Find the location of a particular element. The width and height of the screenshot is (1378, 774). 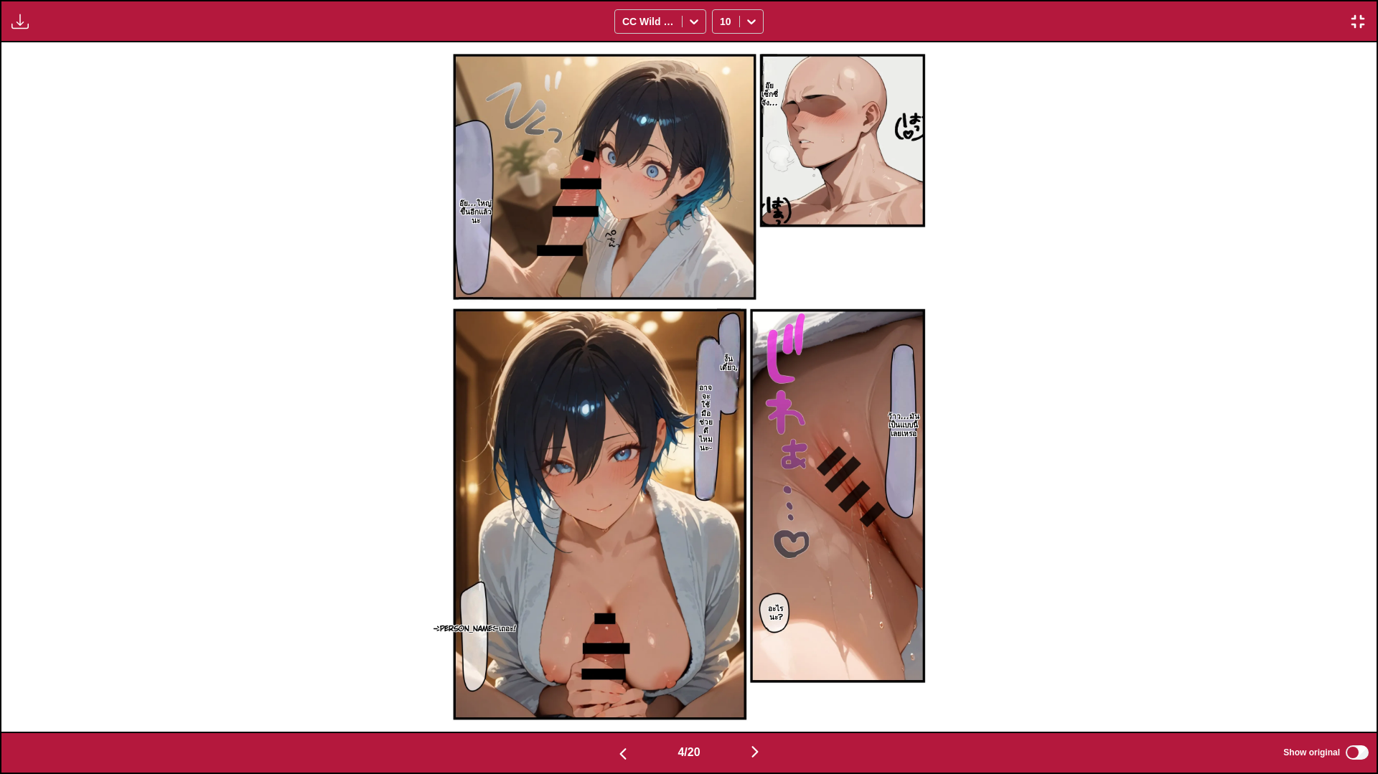

p: อุ๊ย เซ็กซี่จัง... is located at coordinates (769, 95).